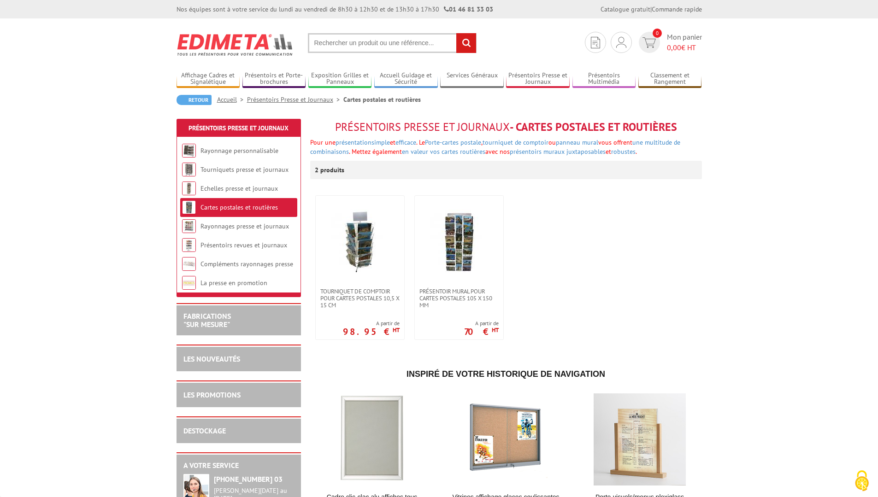 This screenshot has height=497, width=878. What do you see at coordinates (360, 298) in the screenshot?
I see `a: Tourniquet de comptoir pour cartes postales 10,5 x 15 cm` at bounding box center [360, 298].